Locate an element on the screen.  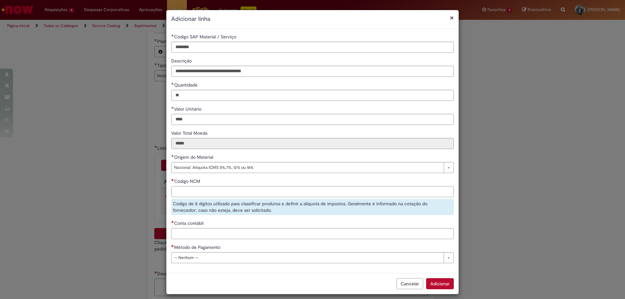
span: Código SAP Material / Serviço is located at coordinates (206, 37).